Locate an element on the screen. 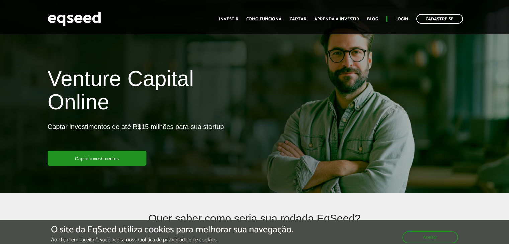  p: Captar investimentos de até R$15 milhões para sua startup is located at coordinates (136, 137).